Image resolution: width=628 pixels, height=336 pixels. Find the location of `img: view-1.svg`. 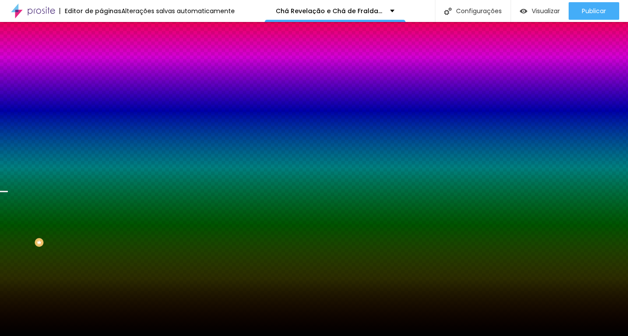

img: view-1.svg is located at coordinates (523, 11).